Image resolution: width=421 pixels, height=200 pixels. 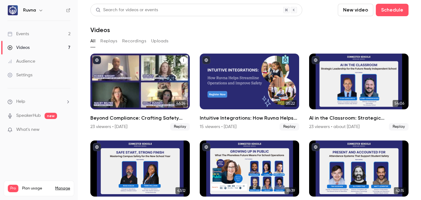 What do you see at coordinates (249, 92) in the screenshot?
I see `a: 25:22Intuitive Integrations: How Ruvna Helps Streamline Operations and Improve Safety15 viewers •...` at bounding box center [249, 92].